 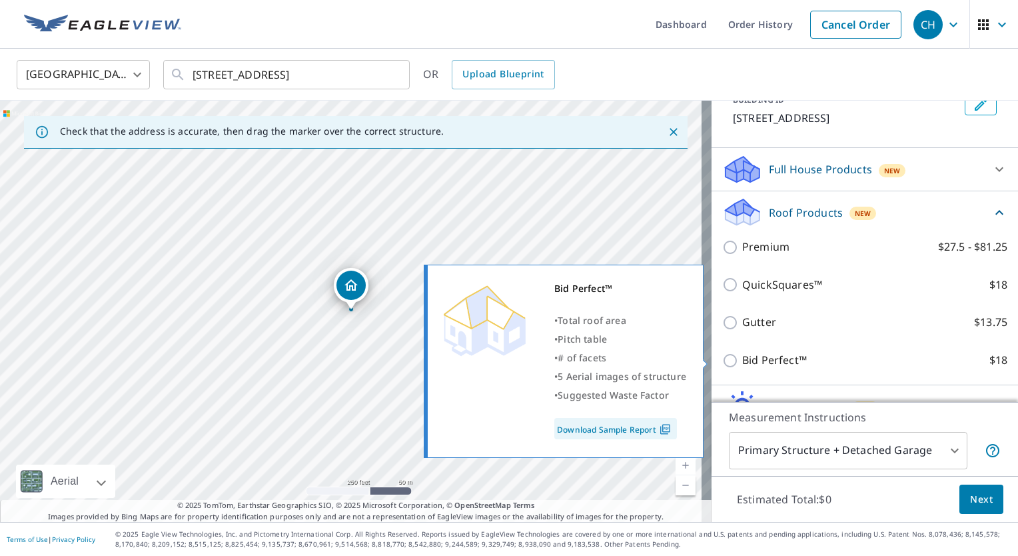 I want to click on p: Estimated Total: $0, so click(x=784, y=499).